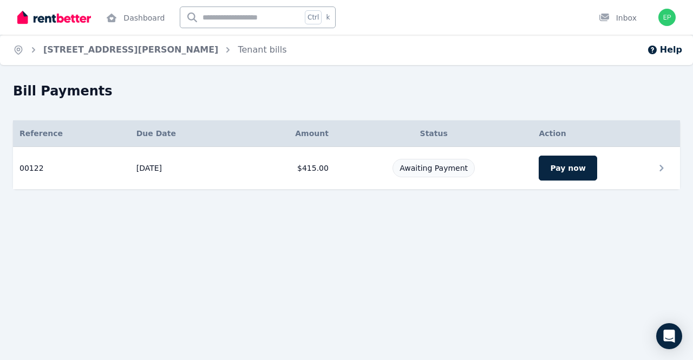 The height and width of the screenshot is (360, 693). What do you see at coordinates (618, 18) in the screenshot?
I see `div: Inbox` at bounding box center [618, 18].